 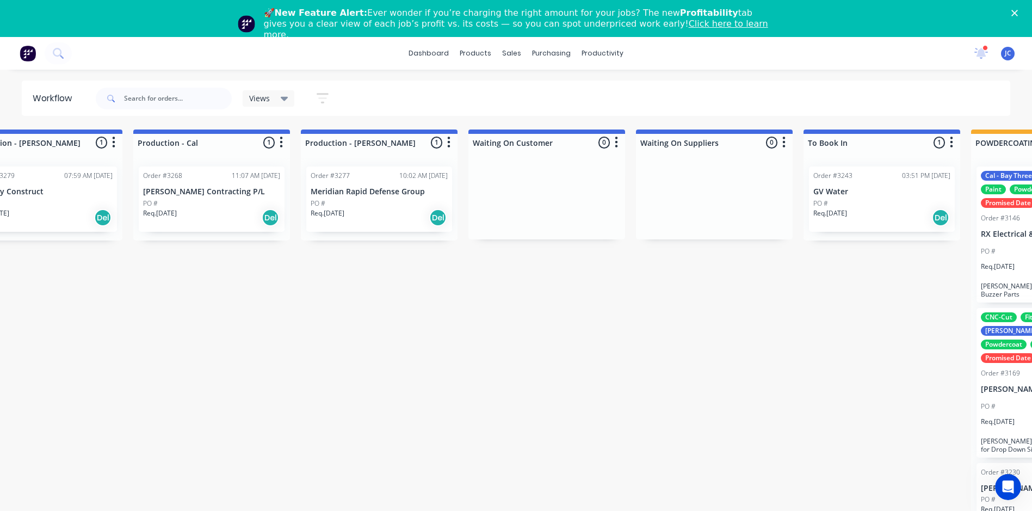 What do you see at coordinates (178, 98) in the screenshot?
I see `input: Search for orders...` at bounding box center [178, 98].